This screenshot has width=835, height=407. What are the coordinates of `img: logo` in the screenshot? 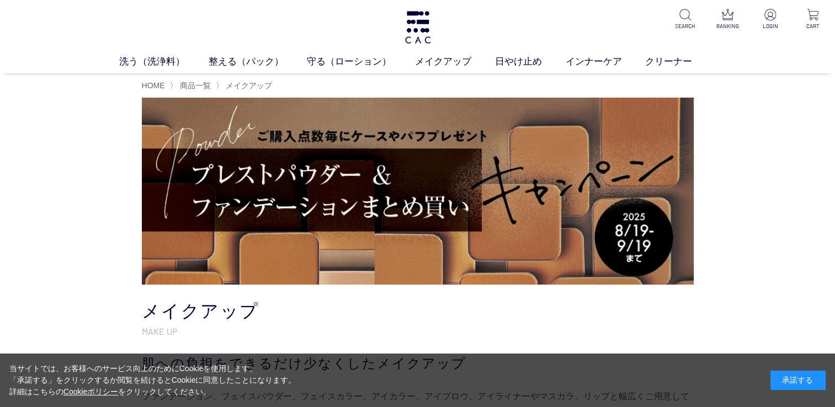 It's located at (418, 27).